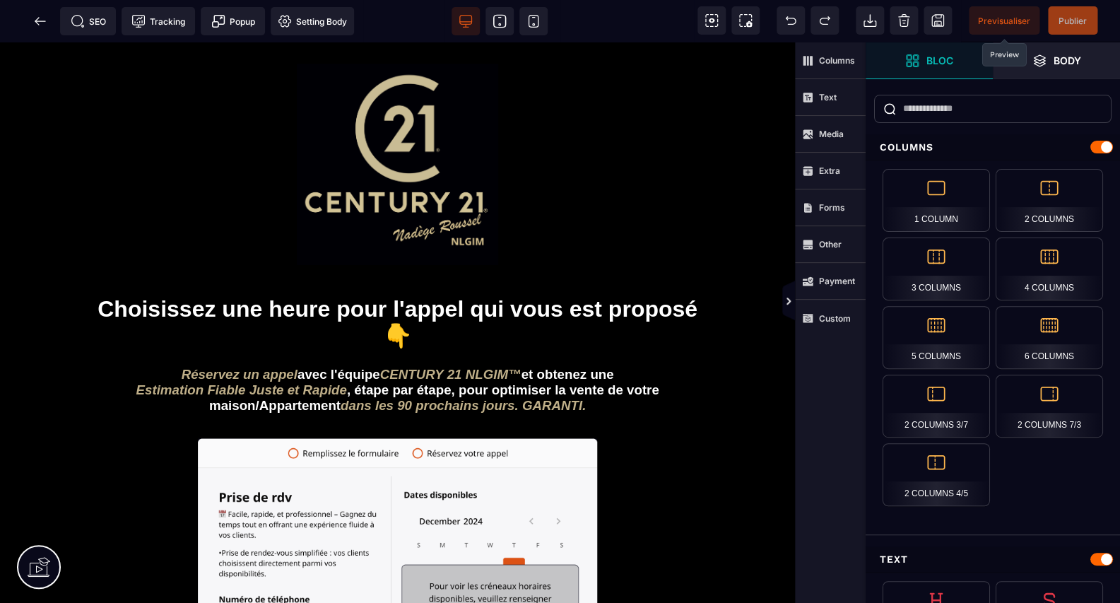 The image size is (1120, 603). I want to click on div: 1 Column, so click(936, 200).